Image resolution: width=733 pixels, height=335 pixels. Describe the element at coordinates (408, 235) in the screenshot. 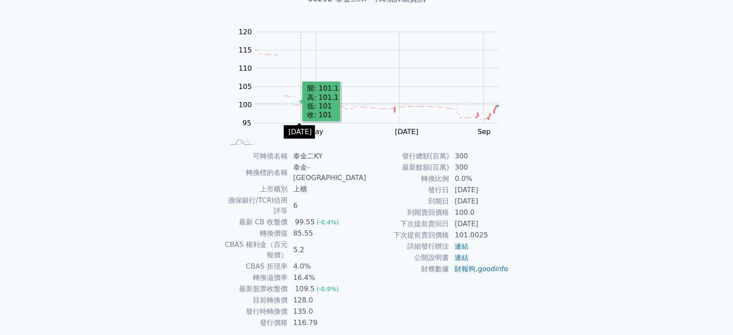

I see `td: 下次提前賣回價格` at that location.